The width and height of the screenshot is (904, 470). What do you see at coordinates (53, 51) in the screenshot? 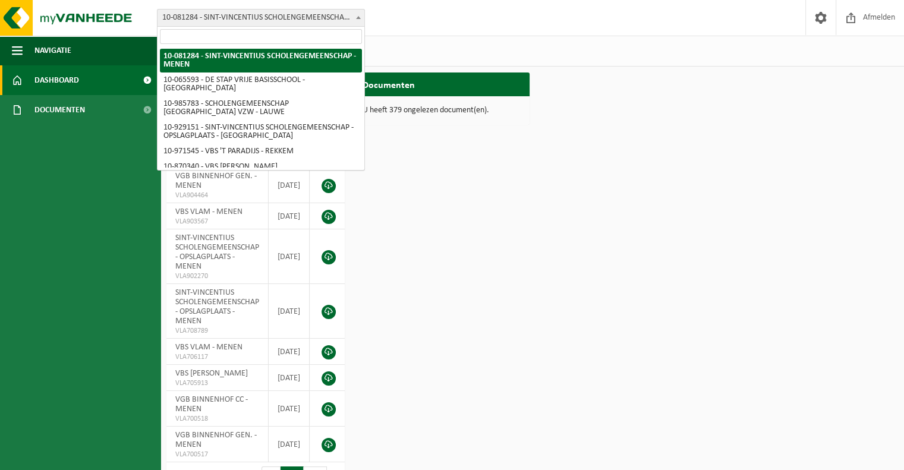
I see `span: Navigatie` at bounding box center [53, 51].